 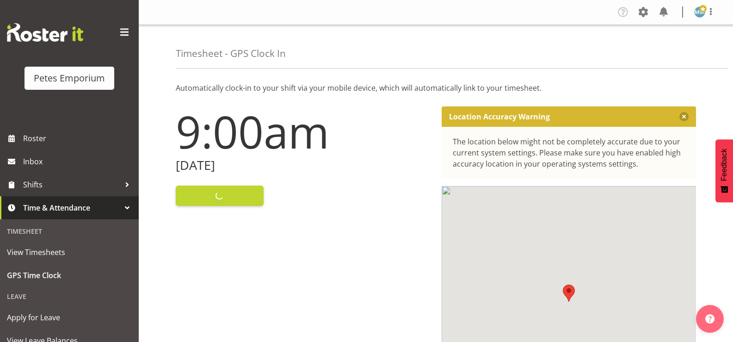 I want to click on img: mandy-mosley3858.jpg, so click(x=700, y=12).